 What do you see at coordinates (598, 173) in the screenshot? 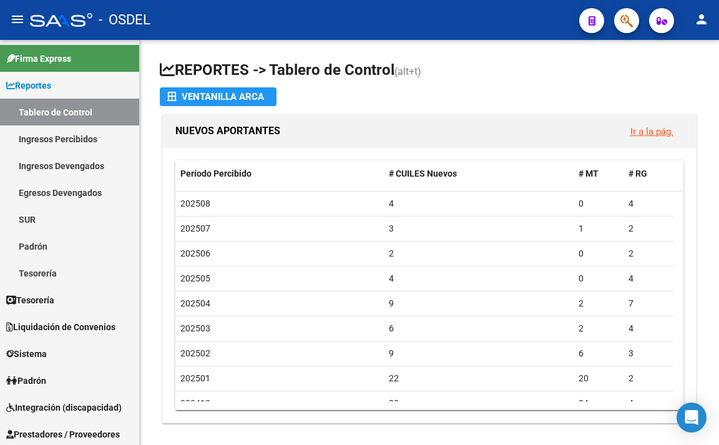
I see `datatable-header-cell: # MT` at bounding box center [598, 173].